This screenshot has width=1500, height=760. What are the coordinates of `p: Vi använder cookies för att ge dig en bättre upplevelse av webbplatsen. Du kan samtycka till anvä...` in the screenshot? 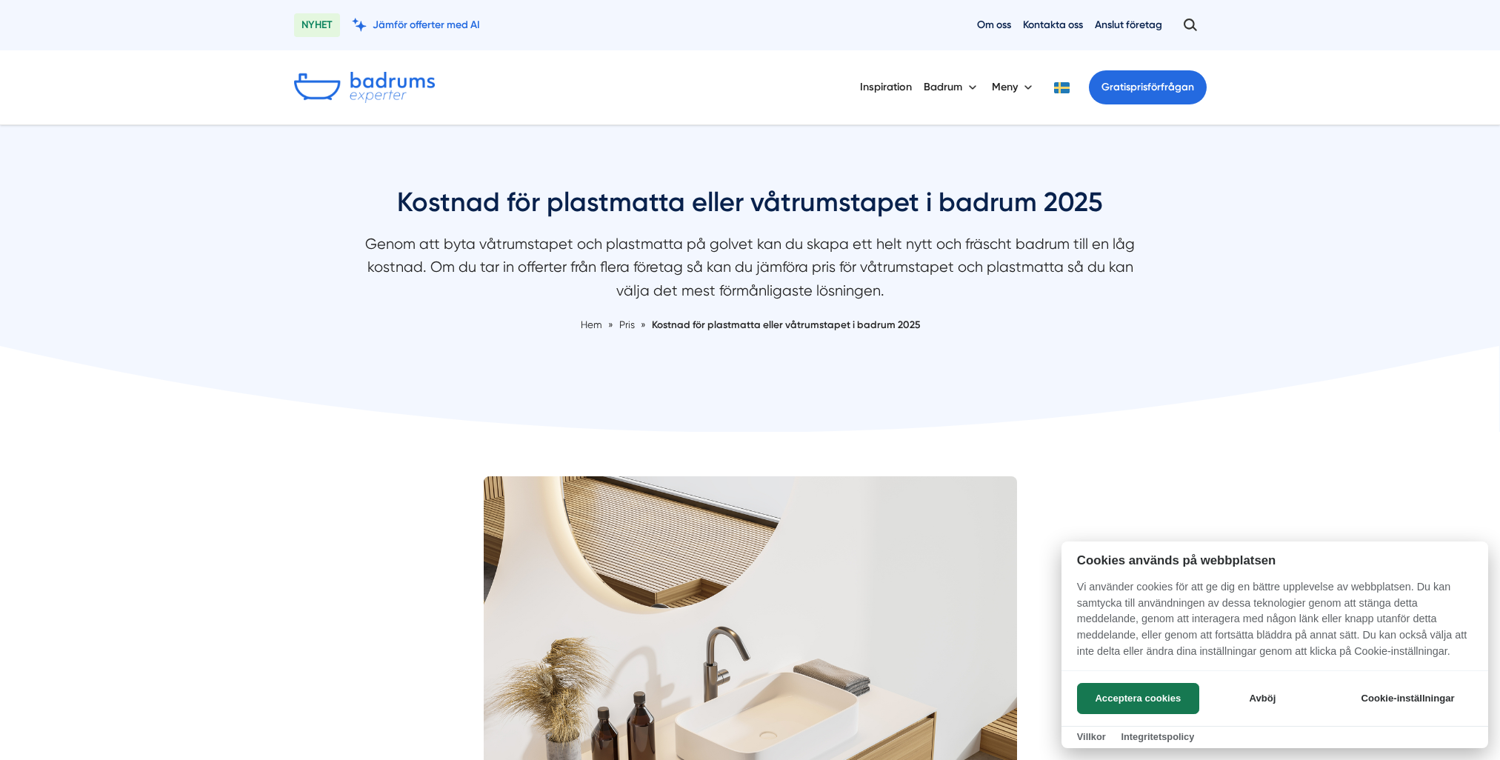 It's located at (1275, 625).